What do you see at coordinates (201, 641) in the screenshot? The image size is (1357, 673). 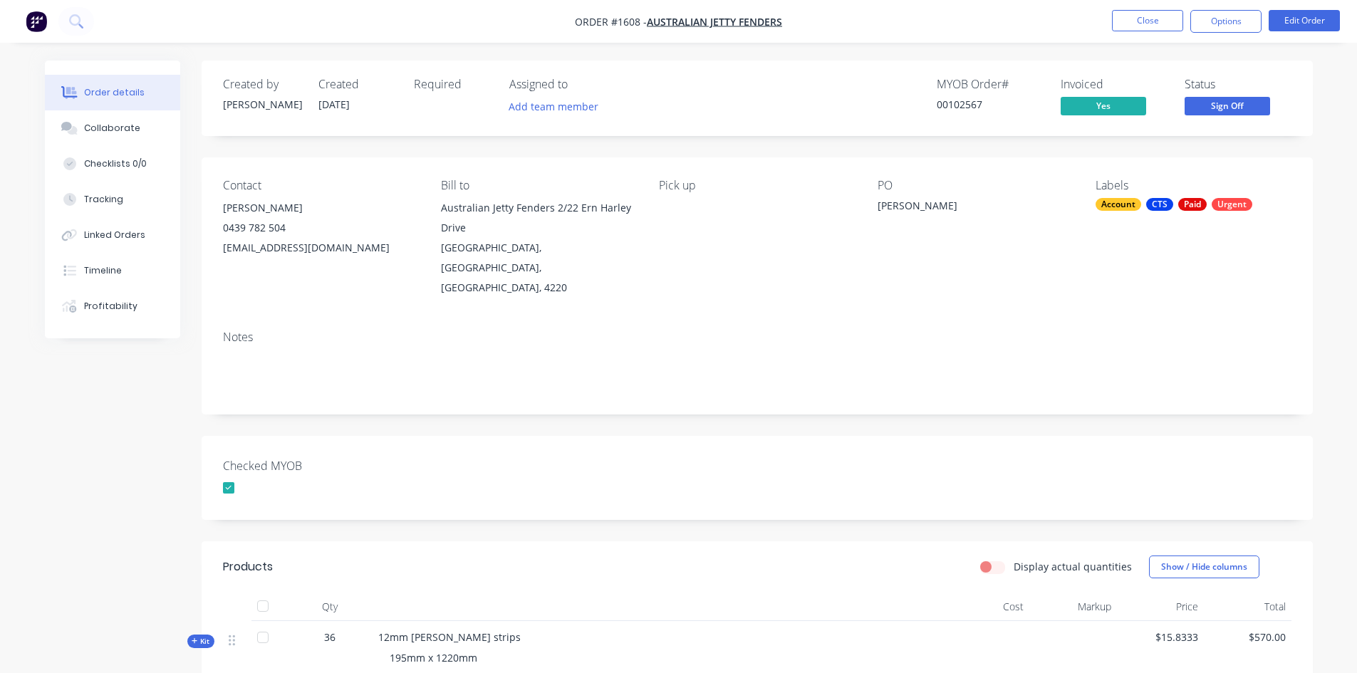 I see `div: Kit` at bounding box center [201, 641].